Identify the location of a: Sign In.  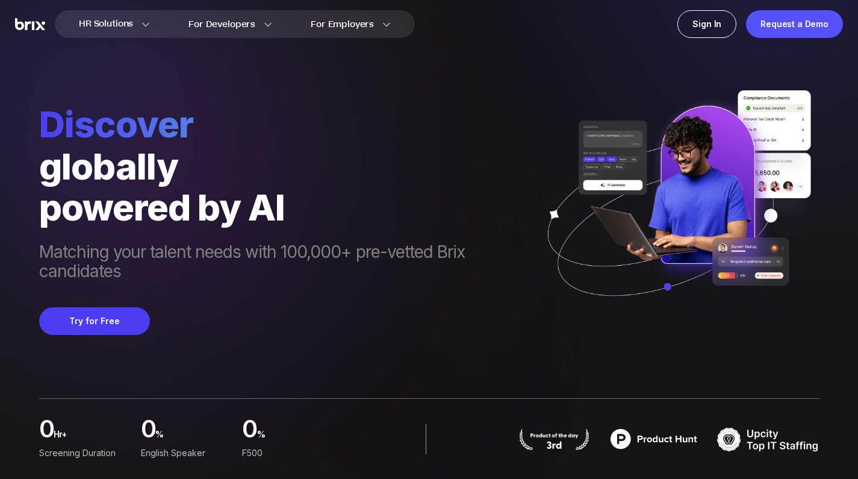
(707, 24).